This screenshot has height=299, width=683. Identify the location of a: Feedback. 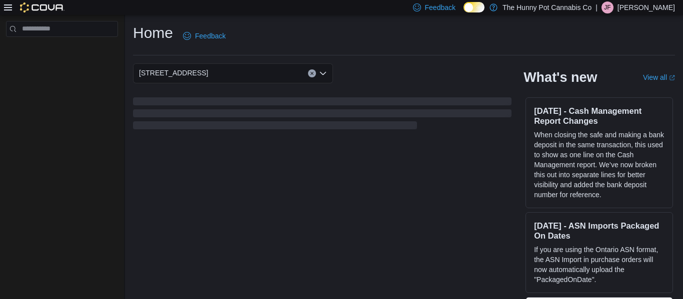
(204, 36).